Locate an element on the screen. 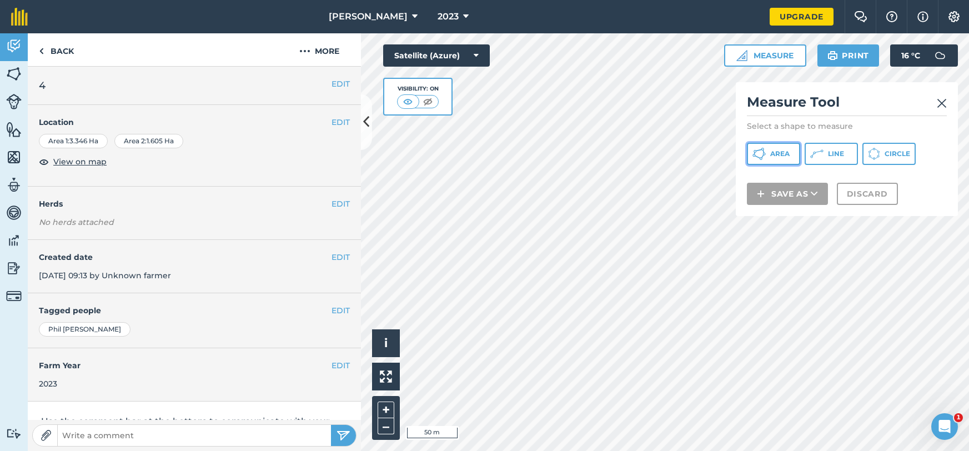  button: Discard is located at coordinates (868, 194).